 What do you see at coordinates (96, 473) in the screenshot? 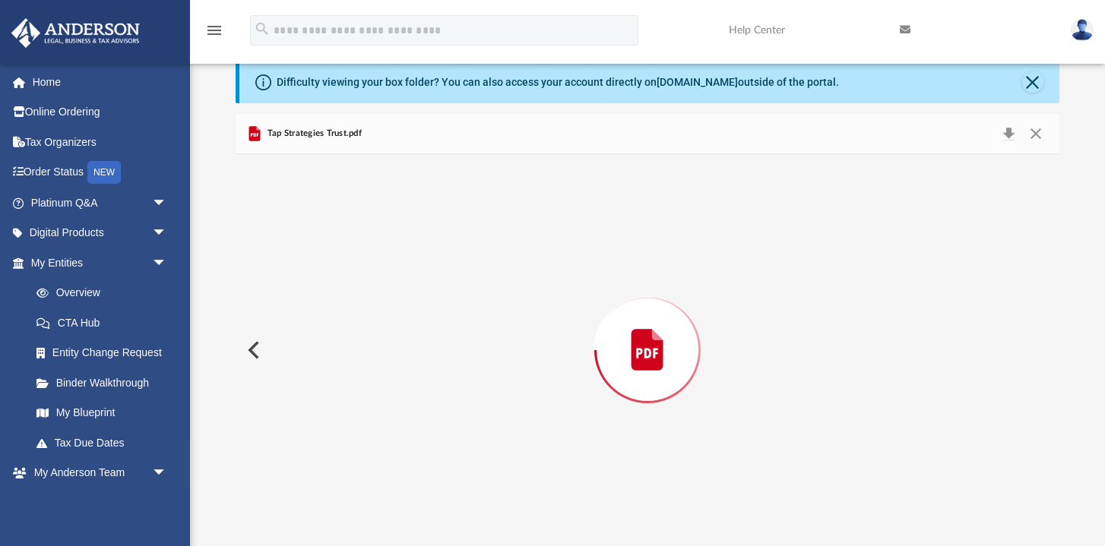
I see `a: My Anderson Teamarrow_drop_down` at bounding box center [96, 473].